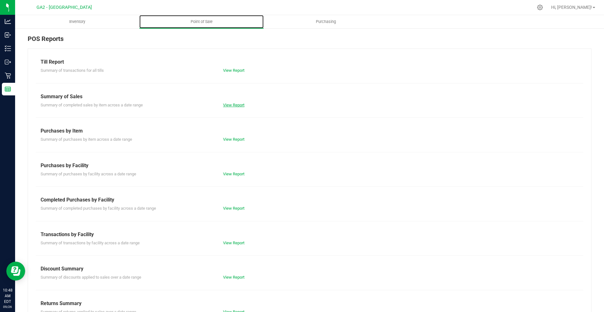 The image size is (604, 312). I want to click on div: Completed Purchases by Facility, so click(310, 200).